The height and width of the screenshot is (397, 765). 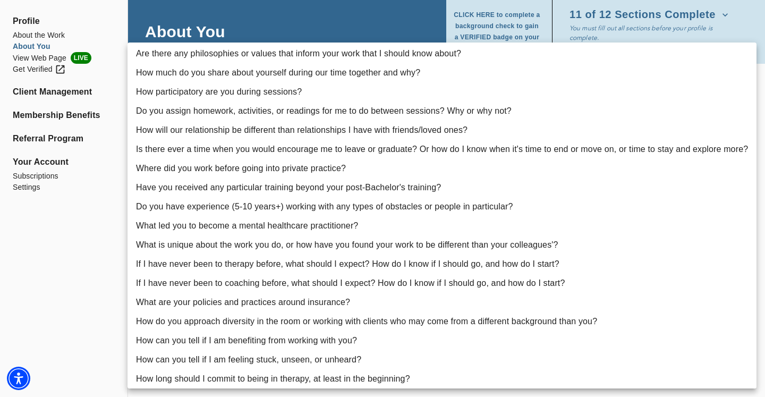 What do you see at coordinates (442, 264) in the screenshot?
I see `li: If I have never been to therapy before, what should I expect? How do I know if I should go, and h...` at bounding box center [442, 264].